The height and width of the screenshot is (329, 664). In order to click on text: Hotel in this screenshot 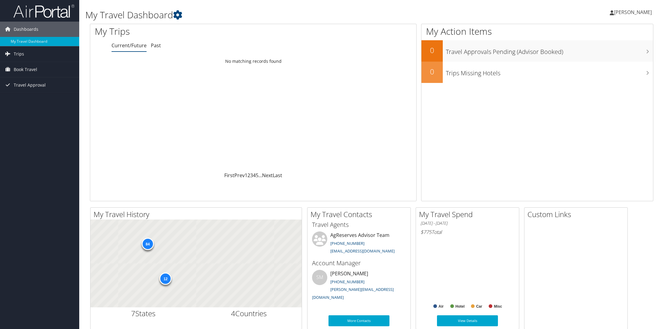, I will do `click(460, 306)`.